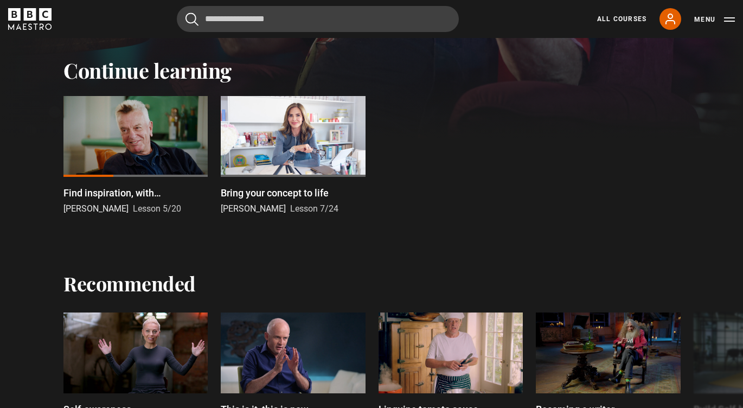 The image size is (743, 408). What do you see at coordinates (192, 19) in the screenshot?
I see `button: Submit the search query` at bounding box center [192, 19].